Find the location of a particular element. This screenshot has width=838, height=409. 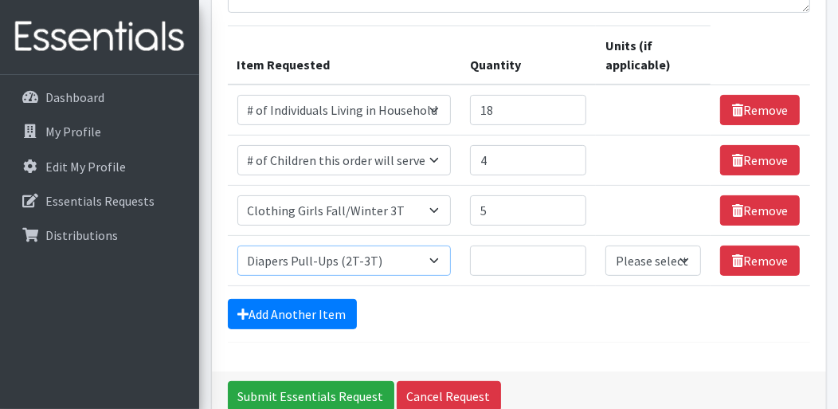

p: Dashboard is located at coordinates (75, 97).